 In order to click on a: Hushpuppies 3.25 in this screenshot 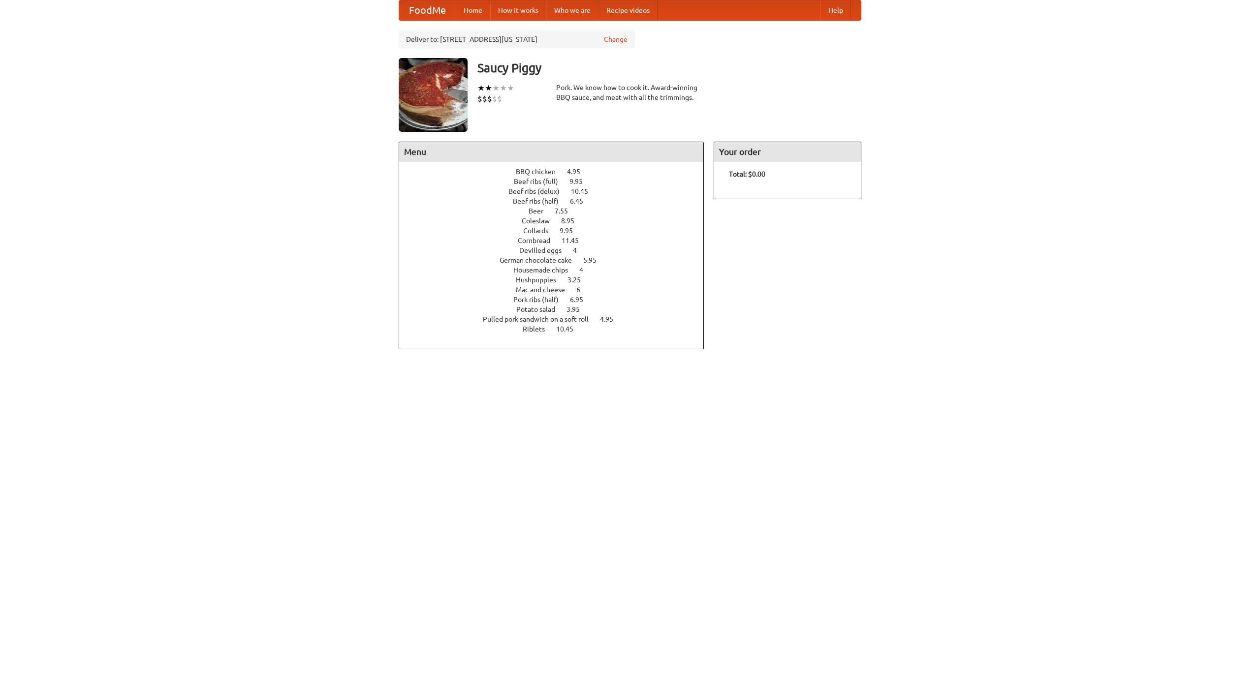, I will do `click(557, 280)`.